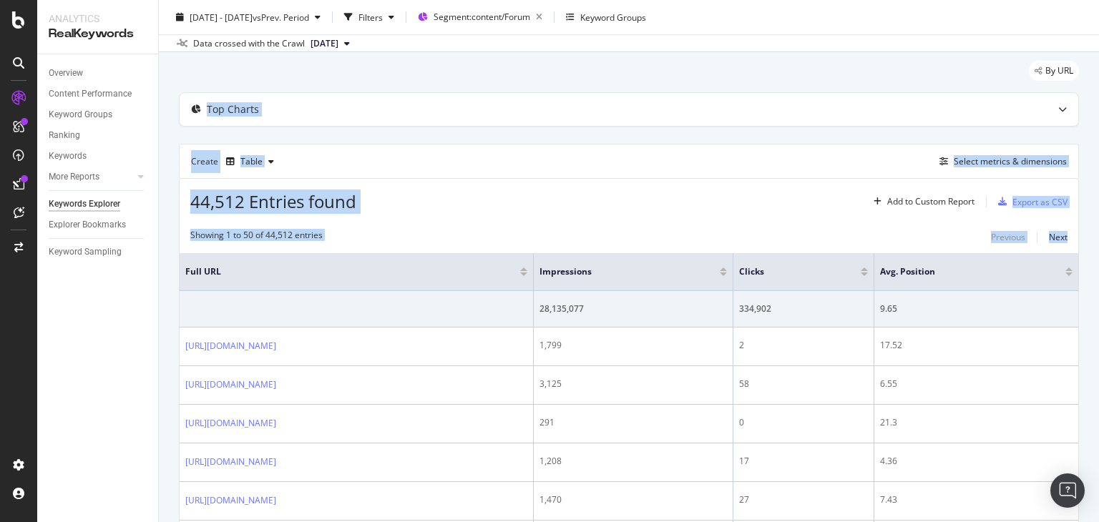 Image resolution: width=1099 pixels, height=522 pixels. I want to click on div: Keywords, so click(67, 156).